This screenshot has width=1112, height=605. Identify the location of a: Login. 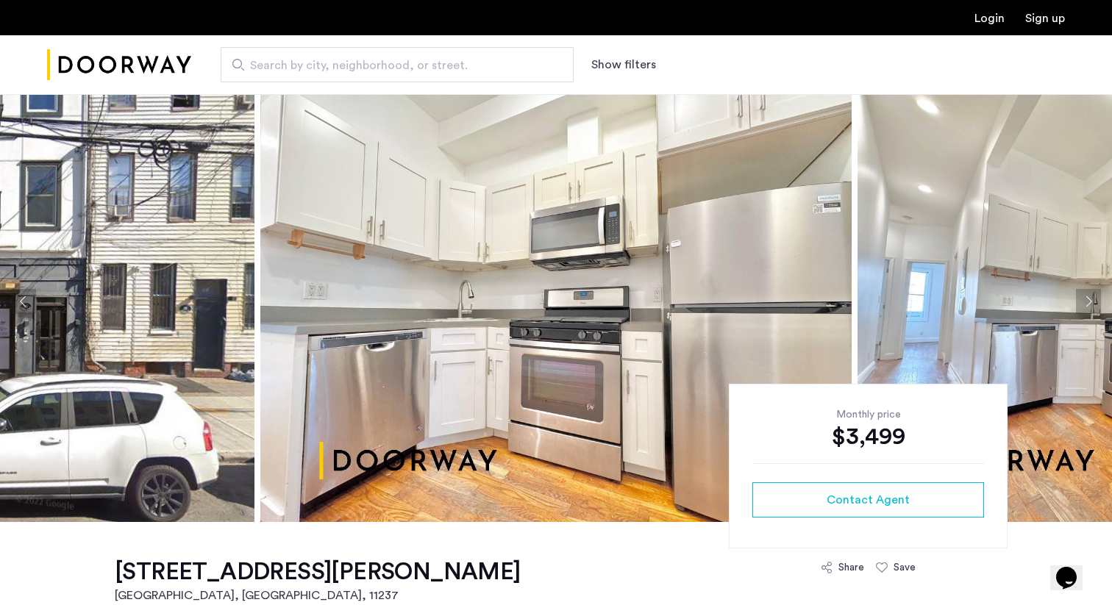
(989, 18).